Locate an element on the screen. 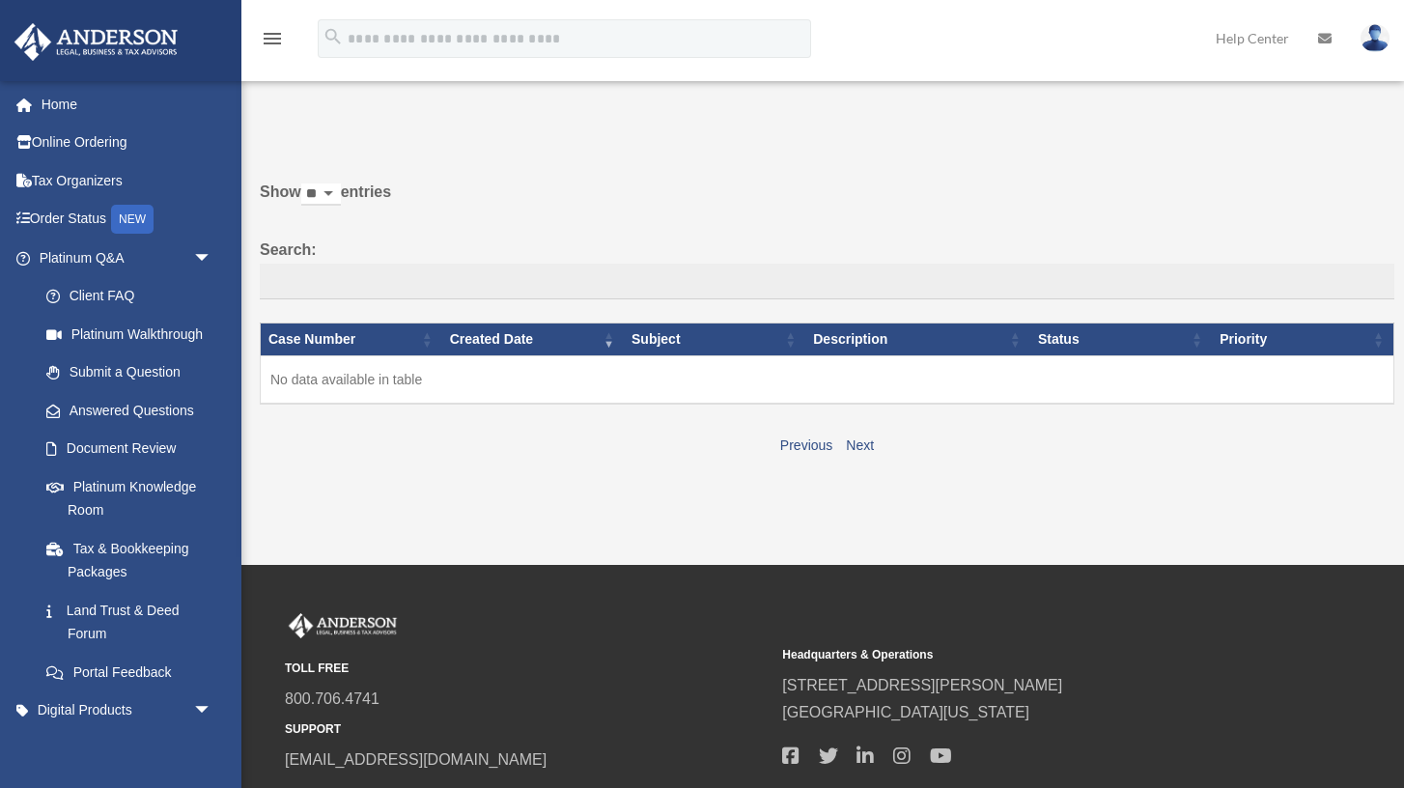 The image size is (1404, 788). label: Show entries is located at coordinates (826, 202).